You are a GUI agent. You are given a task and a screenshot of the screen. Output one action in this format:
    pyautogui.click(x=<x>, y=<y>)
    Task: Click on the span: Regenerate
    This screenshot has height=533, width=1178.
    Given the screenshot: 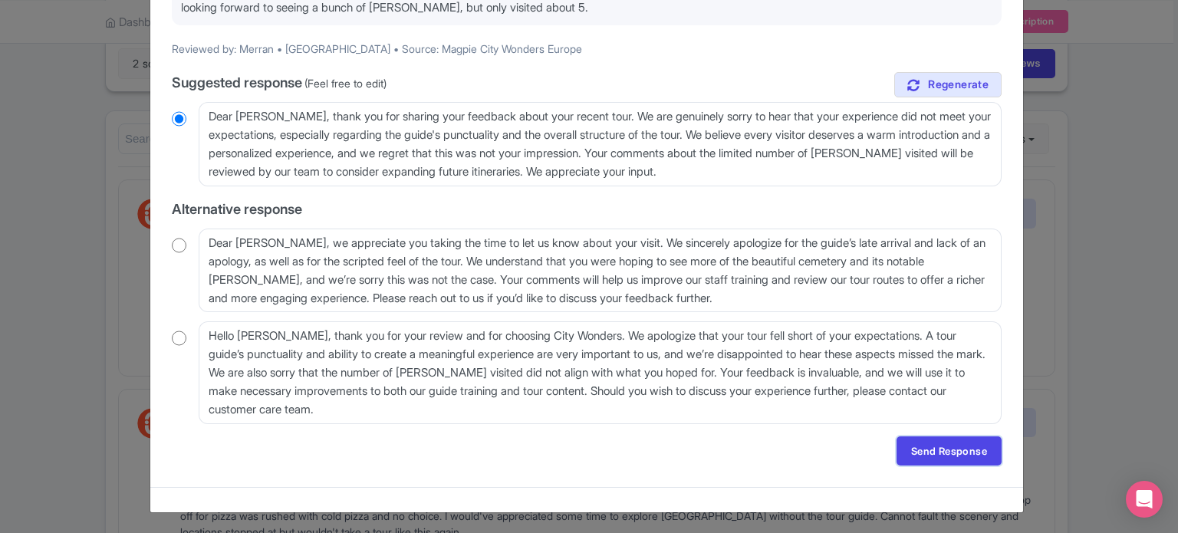 What is the action you would take?
    pyautogui.click(x=958, y=84)
    